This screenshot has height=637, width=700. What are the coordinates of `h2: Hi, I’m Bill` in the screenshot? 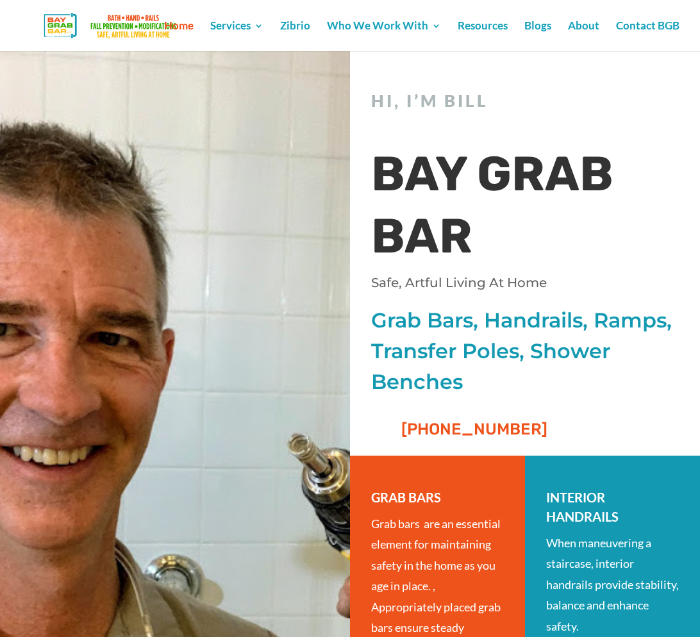 It's located at (525, 104).